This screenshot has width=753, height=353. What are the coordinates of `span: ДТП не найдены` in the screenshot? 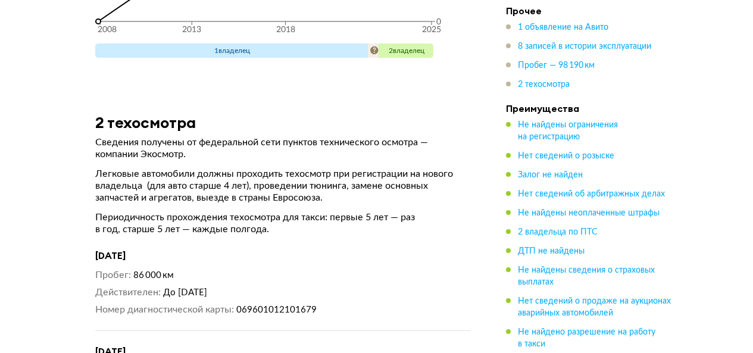 It's located at (551, 251).